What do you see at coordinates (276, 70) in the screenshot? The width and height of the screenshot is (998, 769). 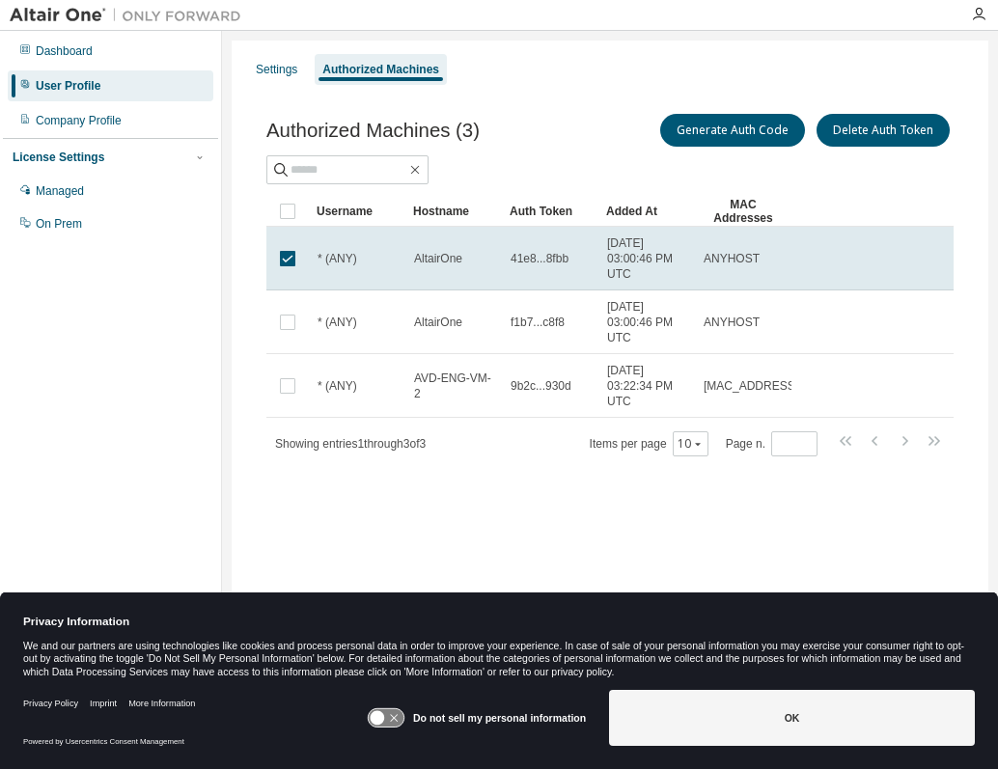 I see `div: Settings` at bounding box center [276, 70].